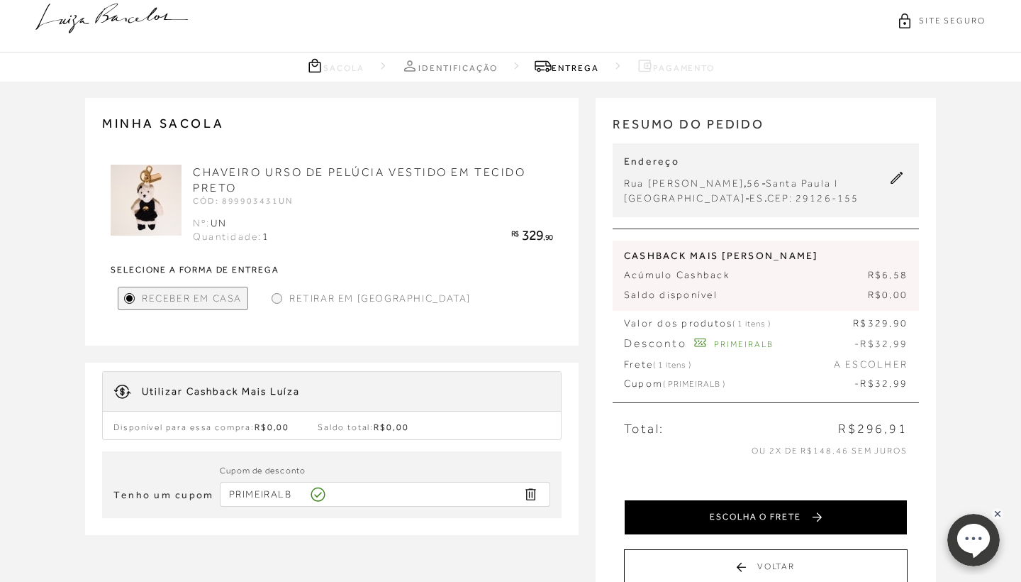  I want to click on div: Nº:, so click(231, 223).